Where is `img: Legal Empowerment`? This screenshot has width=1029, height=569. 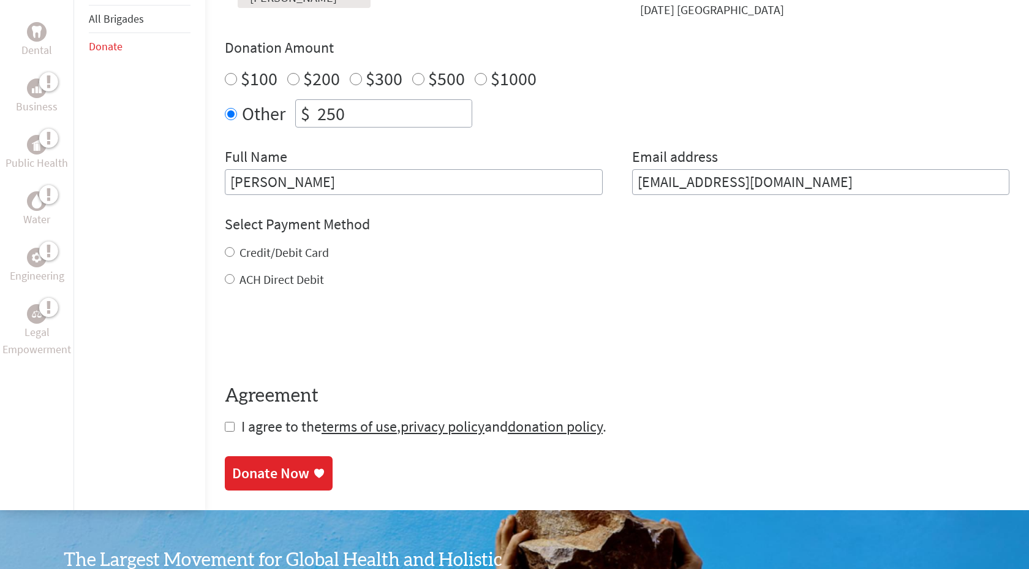 img: Legal Empowerment is located at coordinates (37, 314).